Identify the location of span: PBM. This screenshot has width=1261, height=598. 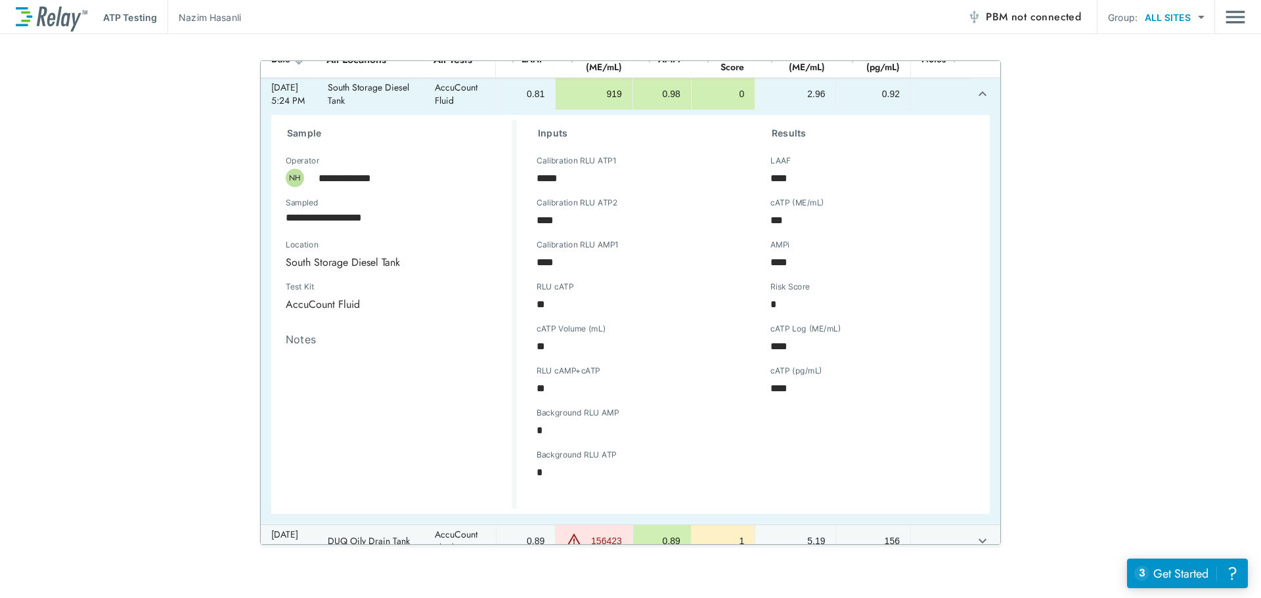
(1033, 17).